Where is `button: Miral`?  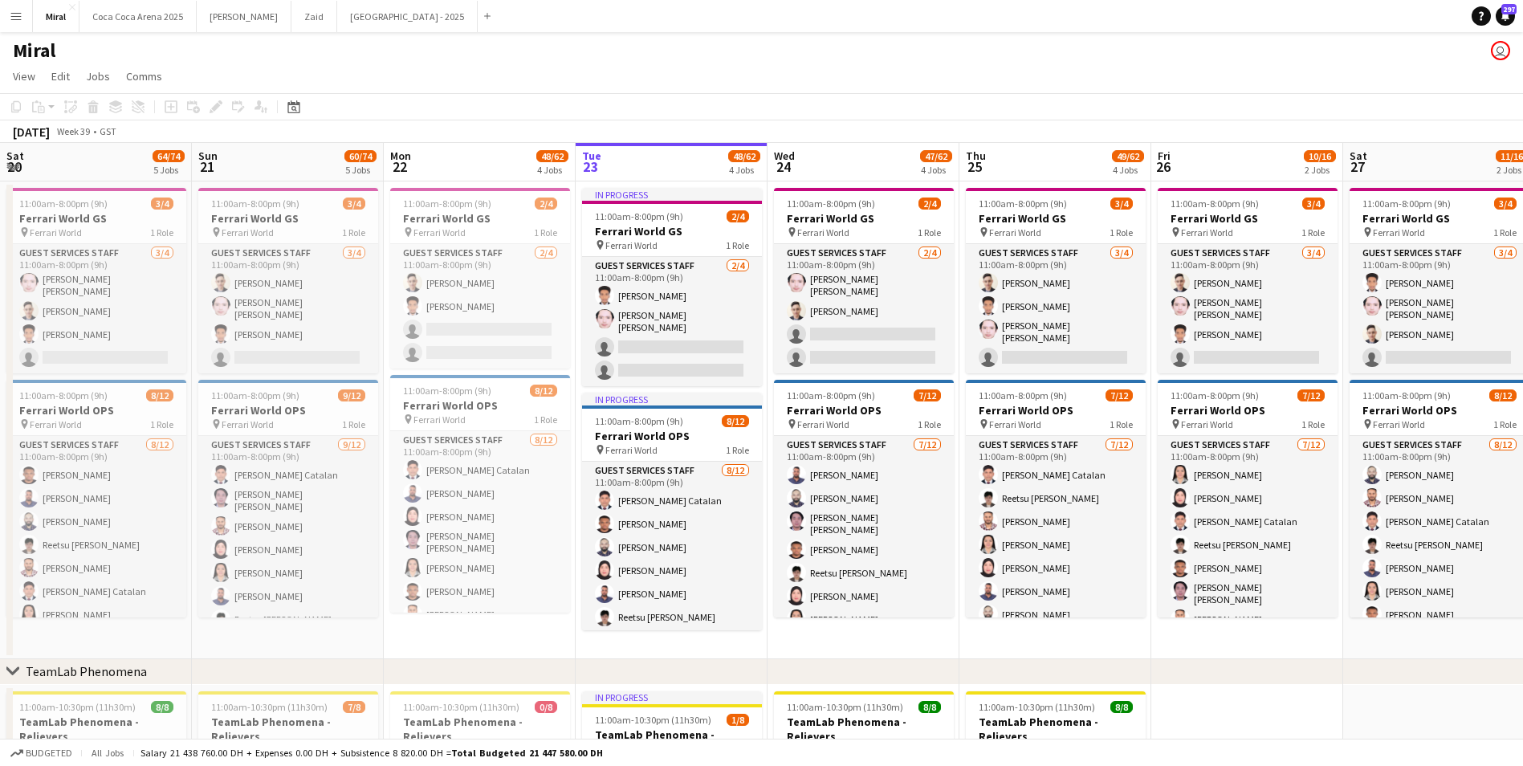 button: Miral is located at coordinates (56, 16).